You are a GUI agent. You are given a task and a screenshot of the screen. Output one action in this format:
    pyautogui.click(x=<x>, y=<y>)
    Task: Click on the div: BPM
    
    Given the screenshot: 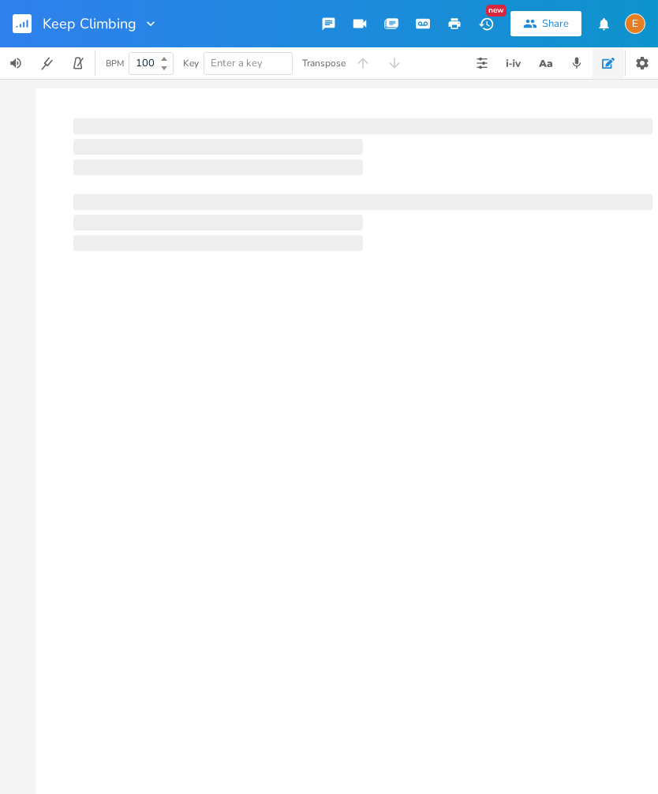 What is the action you would take?
    pyautogui.click(x=114, y=63)
    